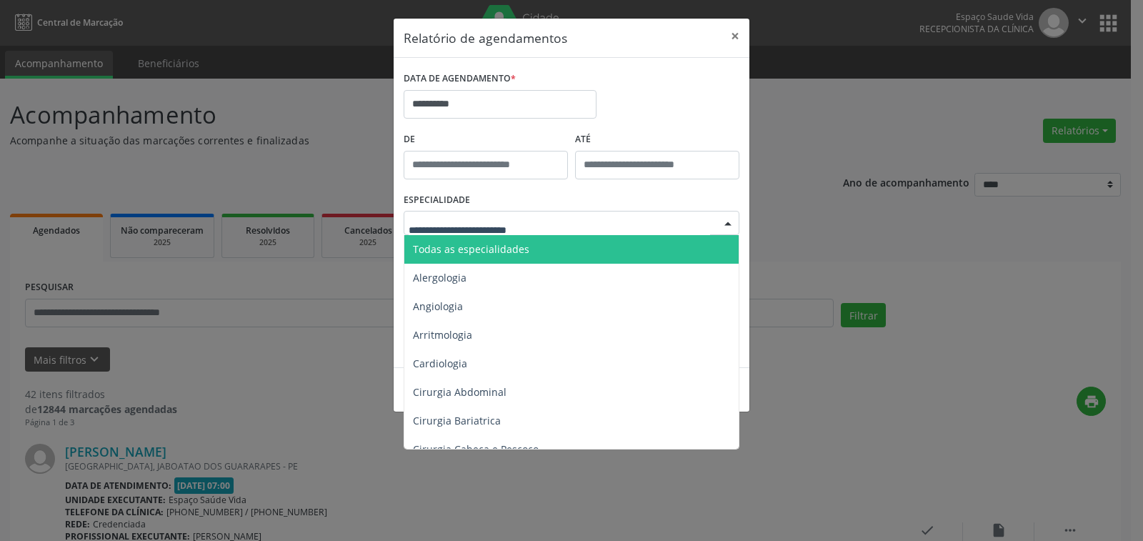 The image size is (1143, 541). What do you see at coordinates (486, 139) in the screenshot?
I see `label: De` at bounding box center [486, 139].